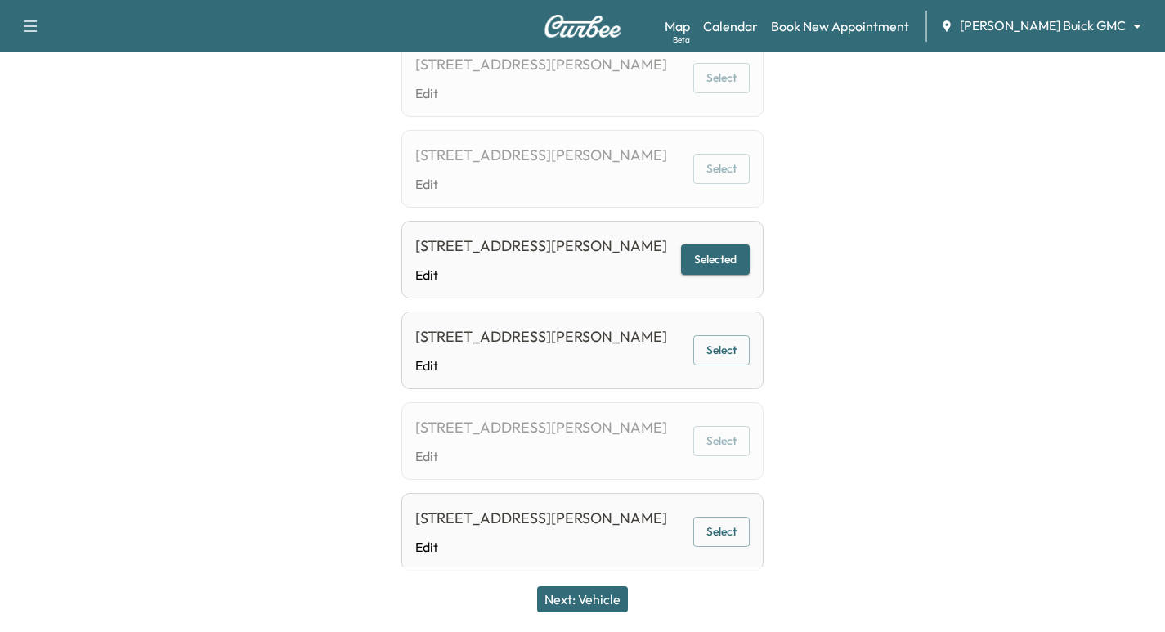  Describe the element at coordinates (583, 26) in the screenshot. I see `img: Curbee Logo` at that location.